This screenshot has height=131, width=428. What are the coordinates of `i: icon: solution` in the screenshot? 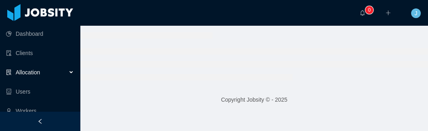 It's located at (9, 72).